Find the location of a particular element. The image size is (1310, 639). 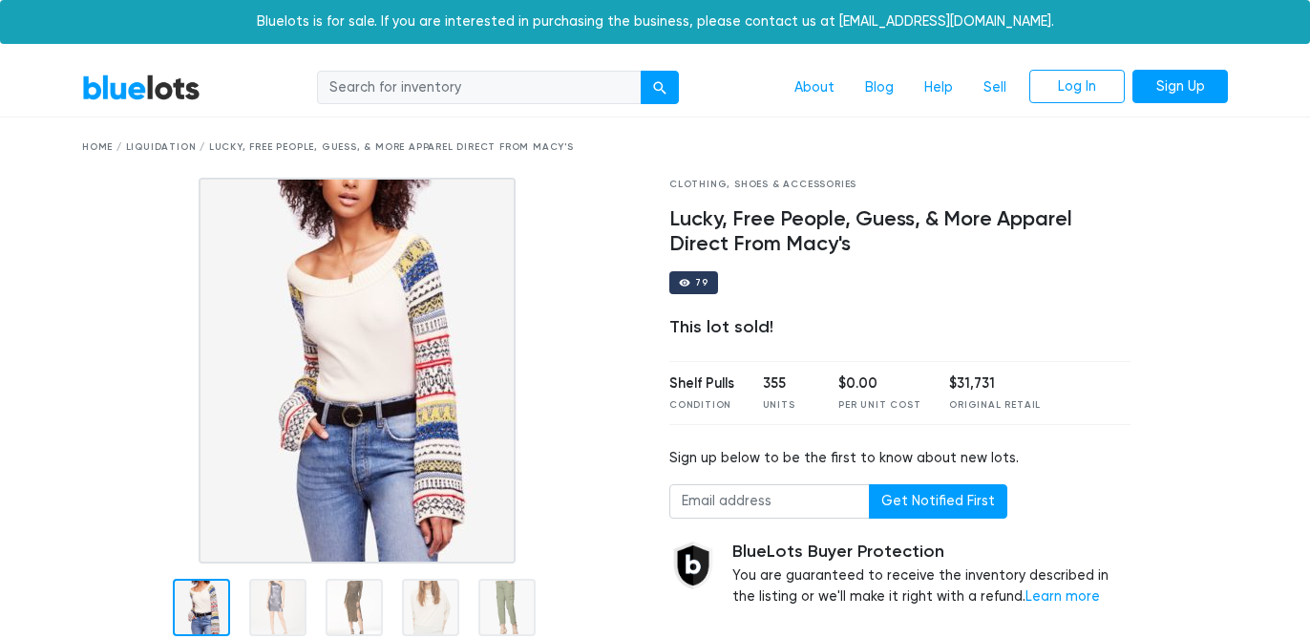

div: 79 is located at coordinates (702, 283).